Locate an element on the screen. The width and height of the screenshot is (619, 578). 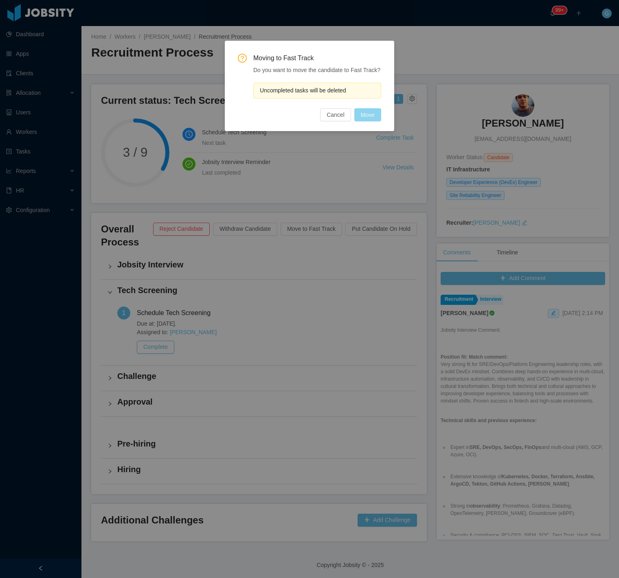
button: Move is located at coordinates (368, 115).